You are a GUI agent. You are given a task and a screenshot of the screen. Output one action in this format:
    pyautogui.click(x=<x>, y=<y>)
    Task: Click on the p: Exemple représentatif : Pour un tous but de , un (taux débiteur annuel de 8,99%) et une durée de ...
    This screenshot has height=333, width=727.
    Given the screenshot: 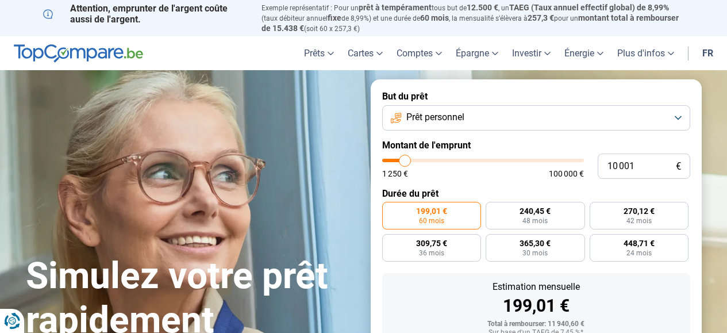 What is the action you would take?
    pyautogui.click(x=473, y=18)
    